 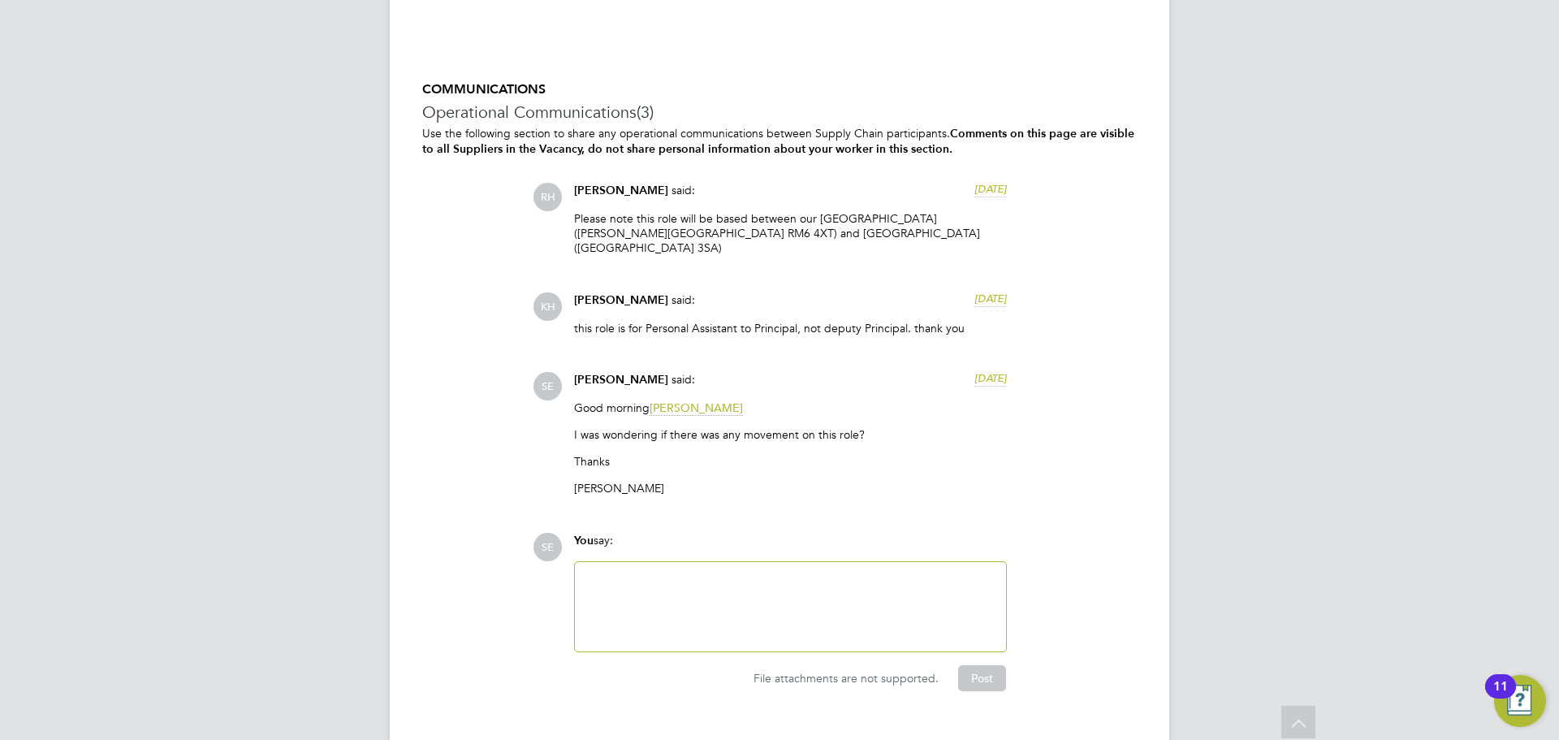 What do you see at coordinates (1500, 697) in the screenshot?
I see `div: 11` at bounding box center [1500, 697].